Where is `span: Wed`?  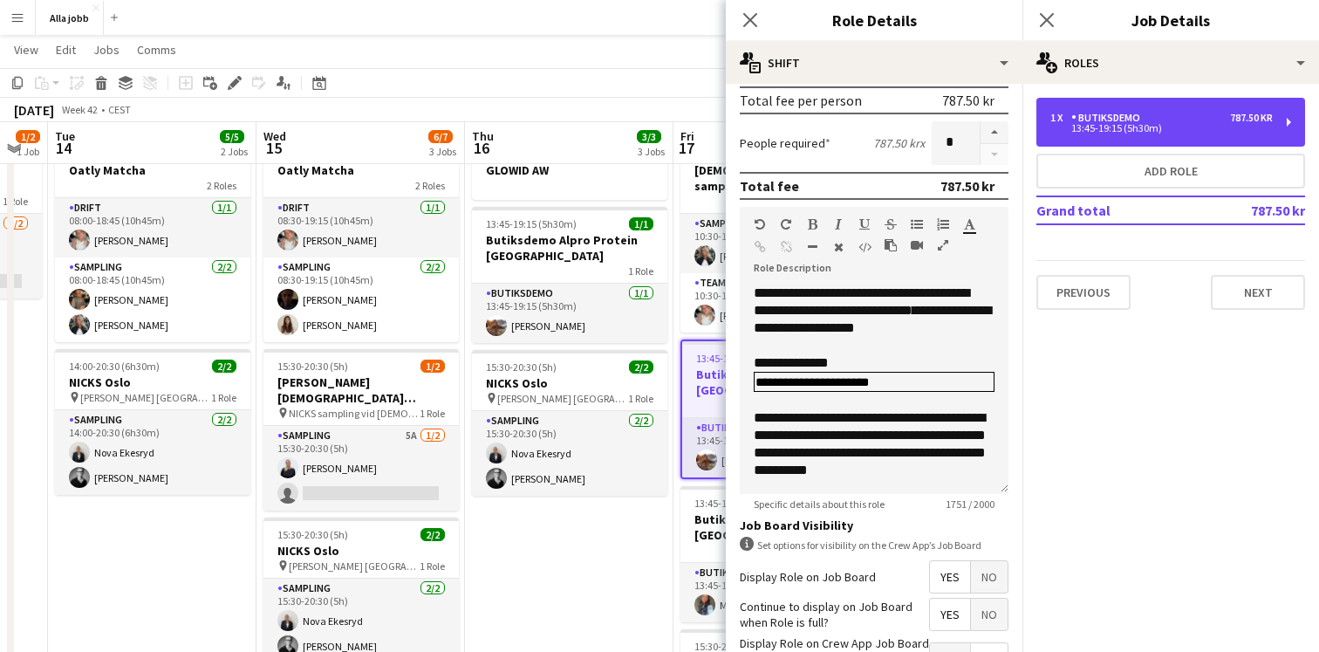 span: Wed is located at coordinates (275, 136).